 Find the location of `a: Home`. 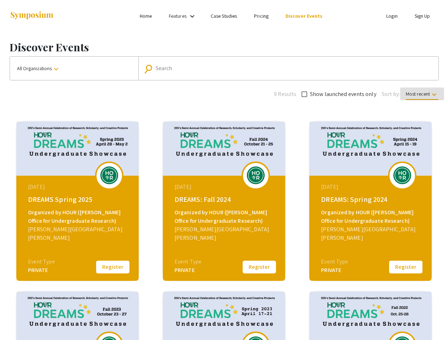

a: Home is located at coordinates (146, 16).